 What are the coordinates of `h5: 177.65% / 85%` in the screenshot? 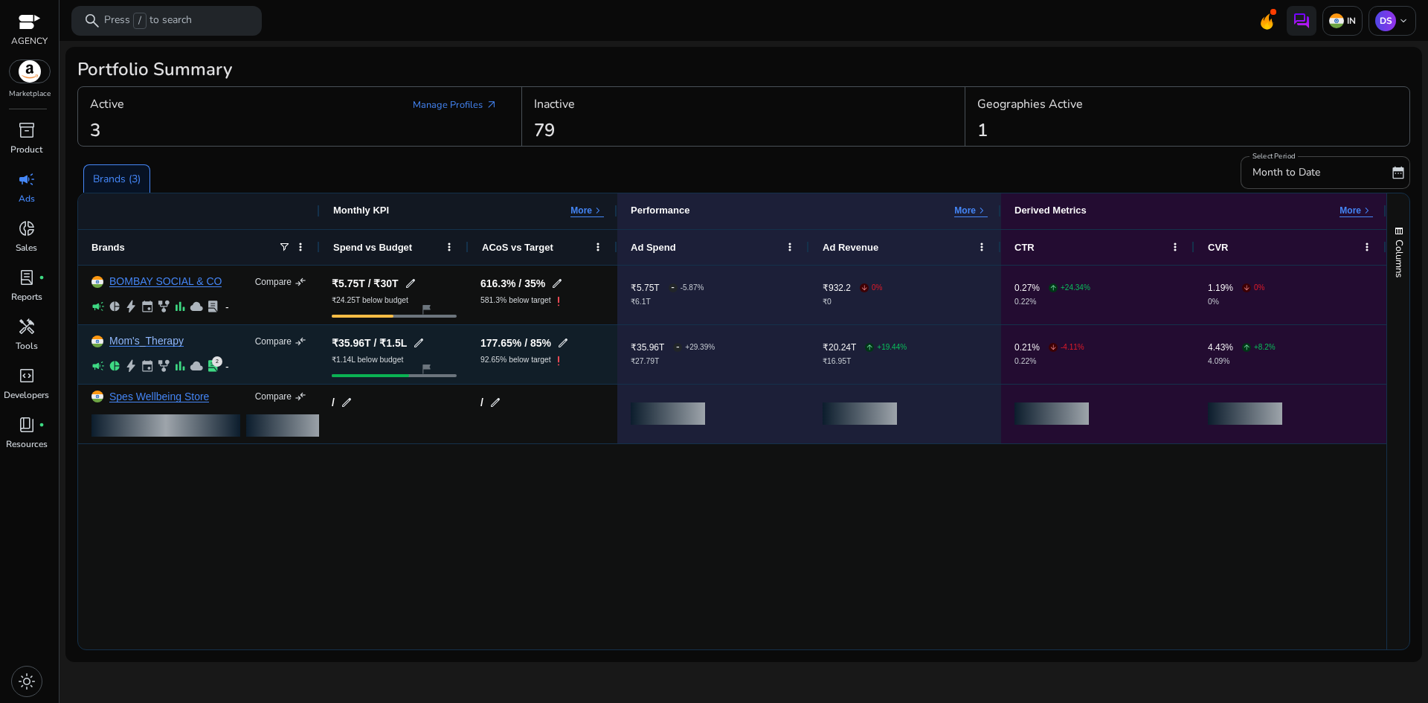 It's located at (516, 343).